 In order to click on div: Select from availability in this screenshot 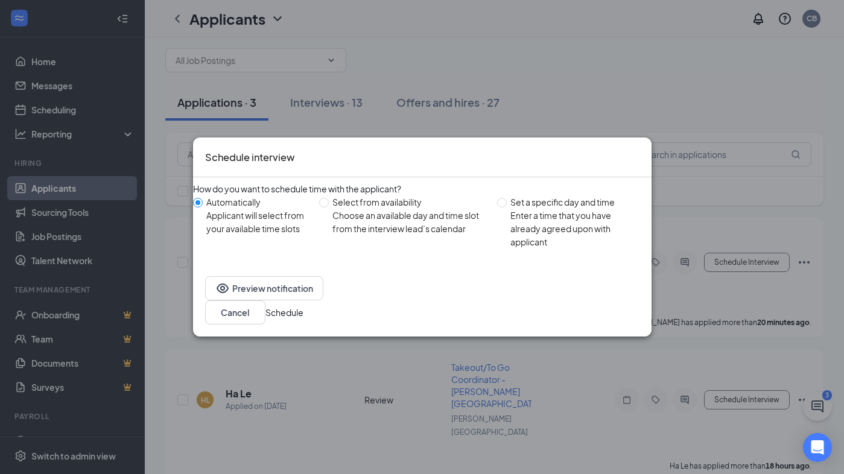, I will do `click(410, 202)`.